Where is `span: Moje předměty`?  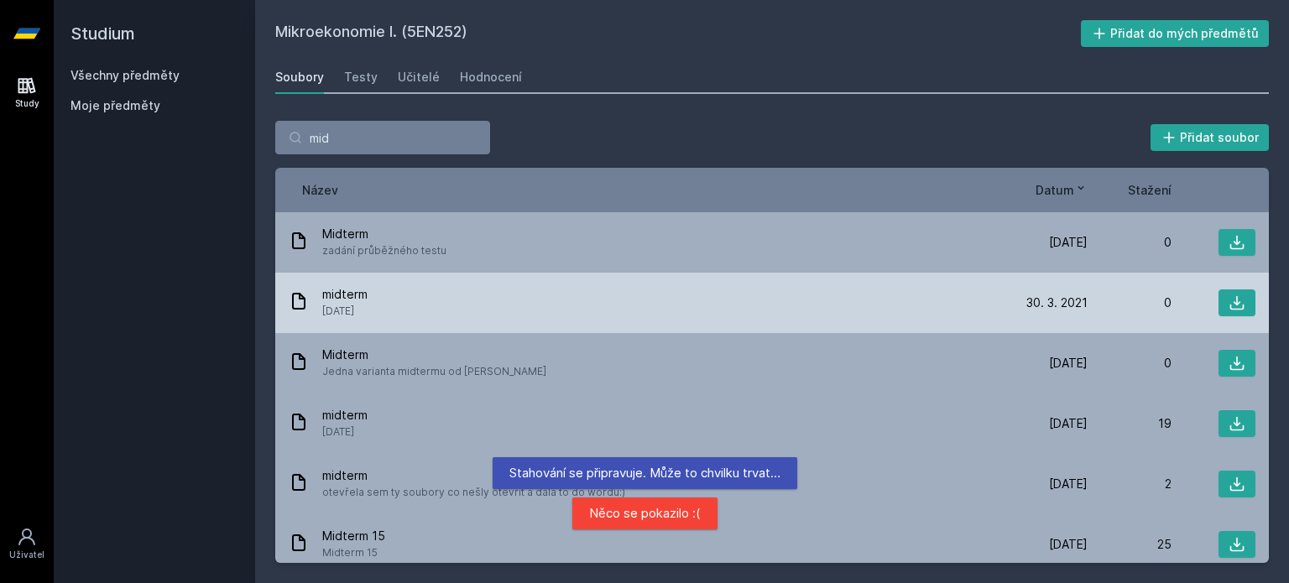
span: Moje předměty is located at coordinates (115, 106).